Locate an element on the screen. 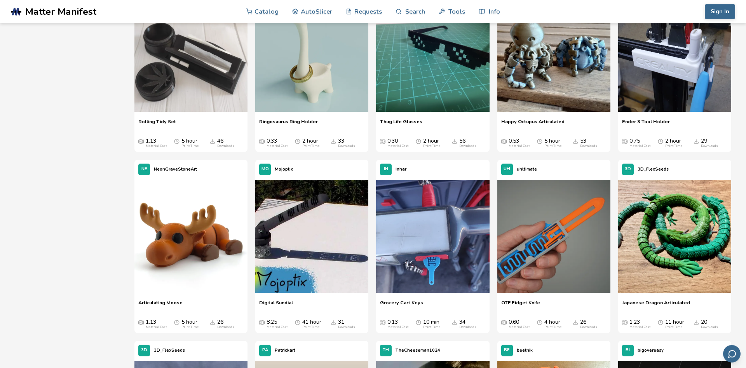 The image size is (746, 368). span: Ringosaurus Ring Holder is located at coordinates (288, 124).